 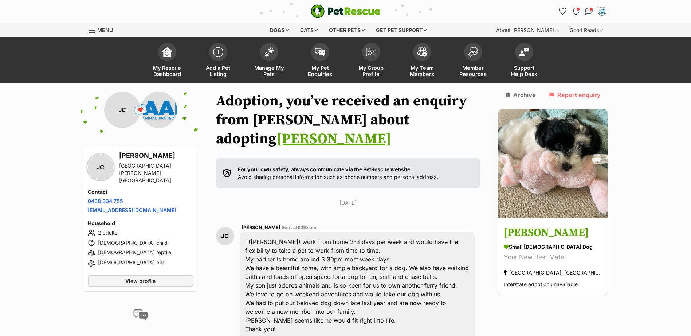 What do you see at coordinates (269, 61) in the screenshot?
I see `a: Manage My Pets` at bounding box center [269, 61].